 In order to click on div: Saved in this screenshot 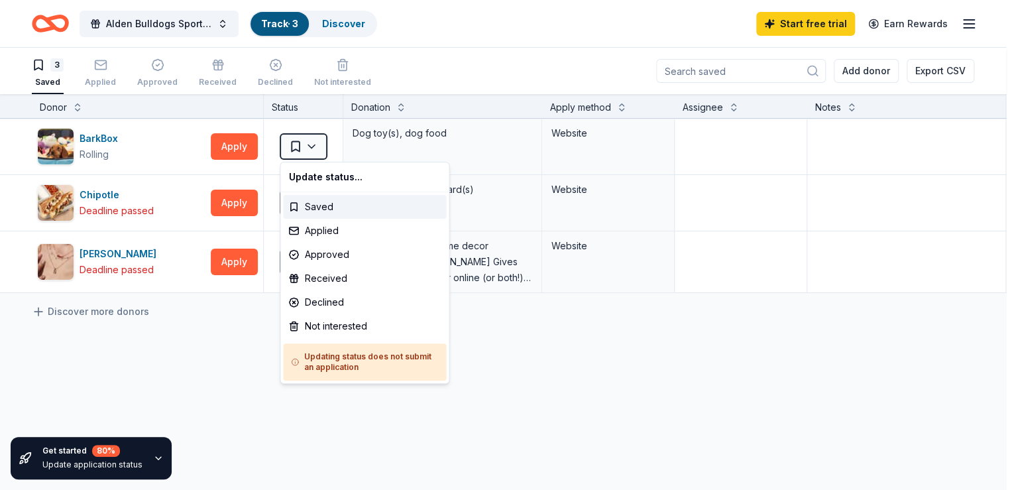, I will do `click(364, 207)`.